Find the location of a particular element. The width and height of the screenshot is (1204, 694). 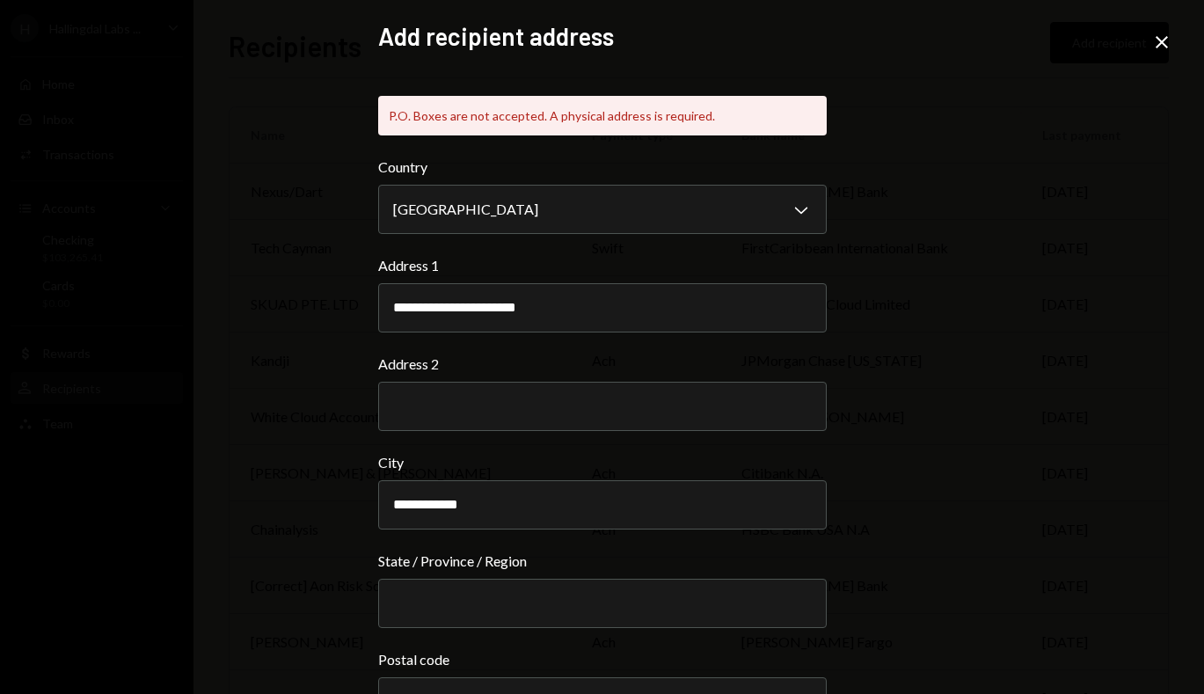

label: City is located at coordinates (602, 463).